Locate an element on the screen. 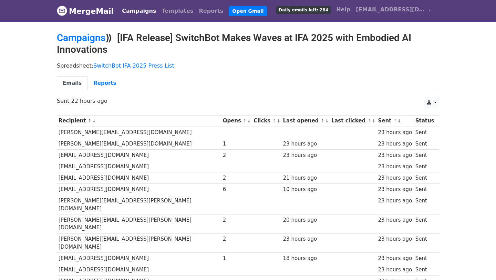  div: 21 hours ago is located at coordinates (306, 178).